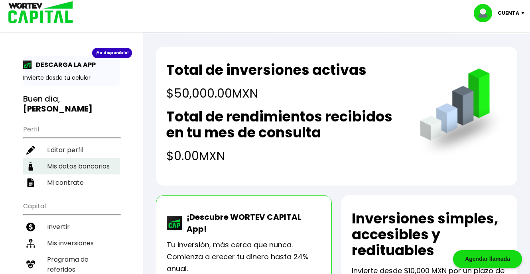  What do you see at coordinates (71, 243) in the screenshot?
I see `a: Mis inversiones` at bounding box center [71, 243].